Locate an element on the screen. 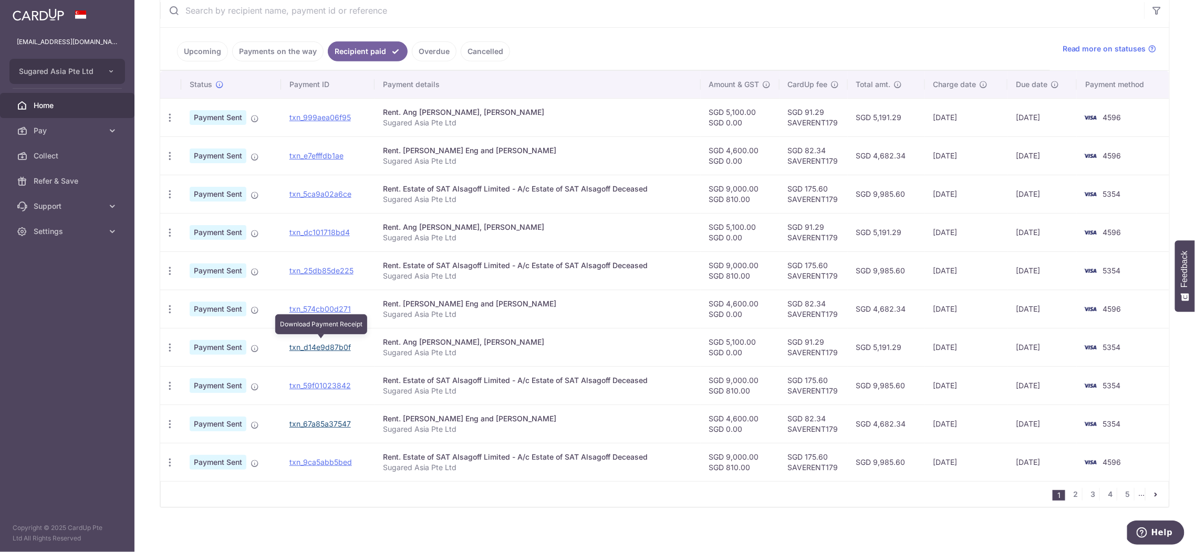  span: Refer & Save is located at coordinates (68, 181).